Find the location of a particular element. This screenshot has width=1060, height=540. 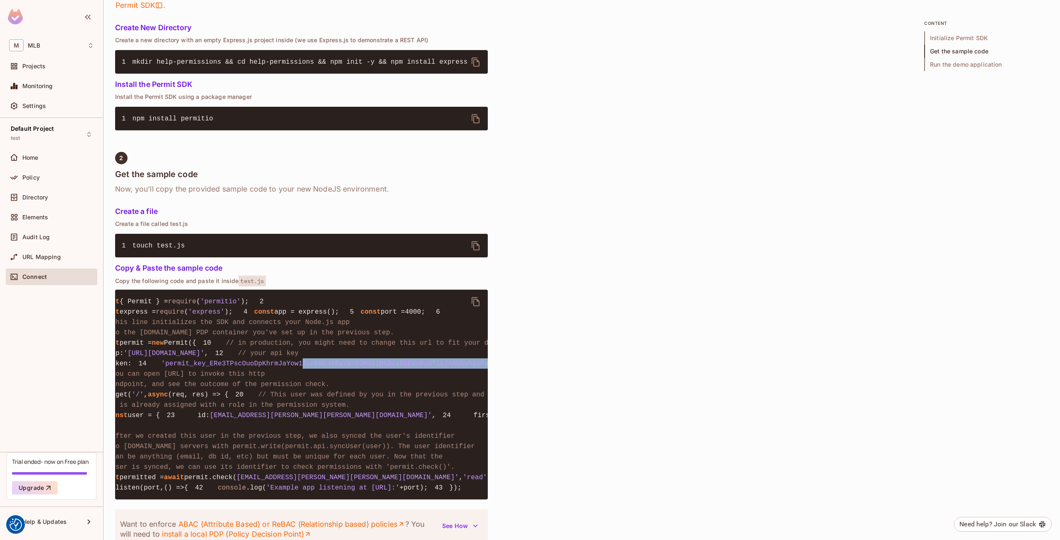

span: 5 is located at coordinates (350, 312).